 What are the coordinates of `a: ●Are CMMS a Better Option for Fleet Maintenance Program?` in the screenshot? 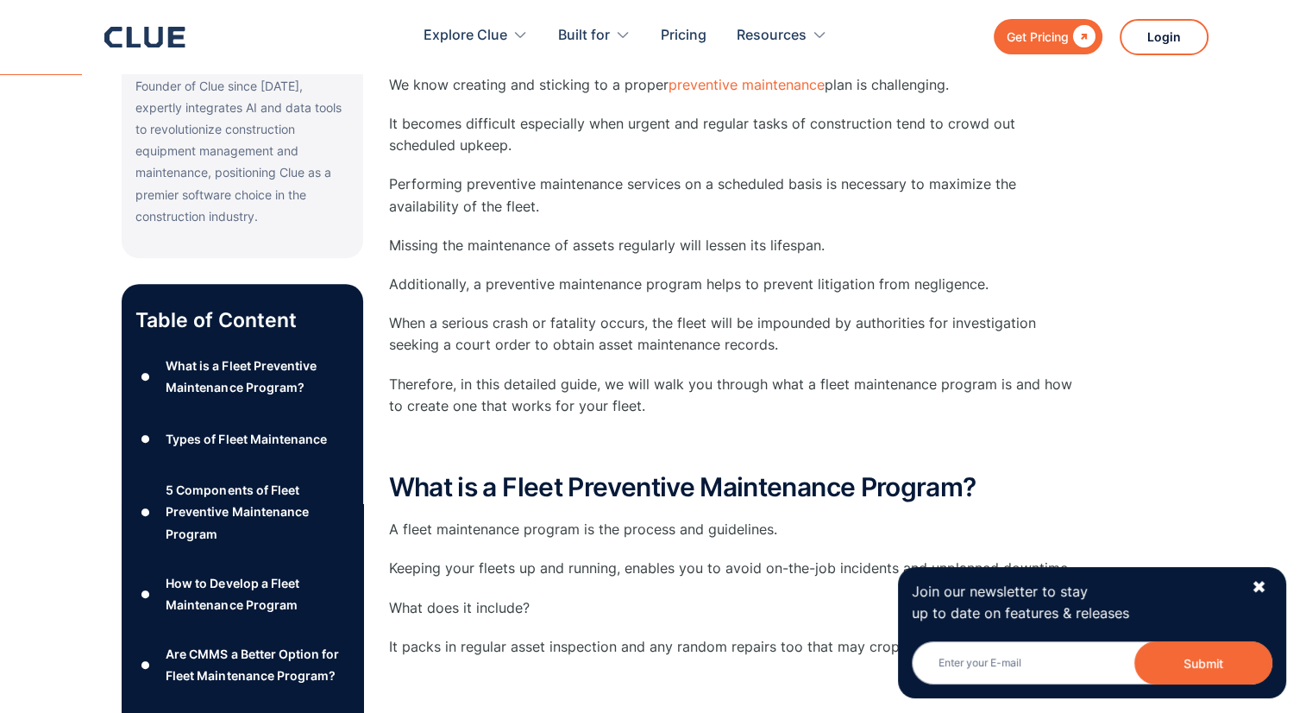 It's located at (242, 664).